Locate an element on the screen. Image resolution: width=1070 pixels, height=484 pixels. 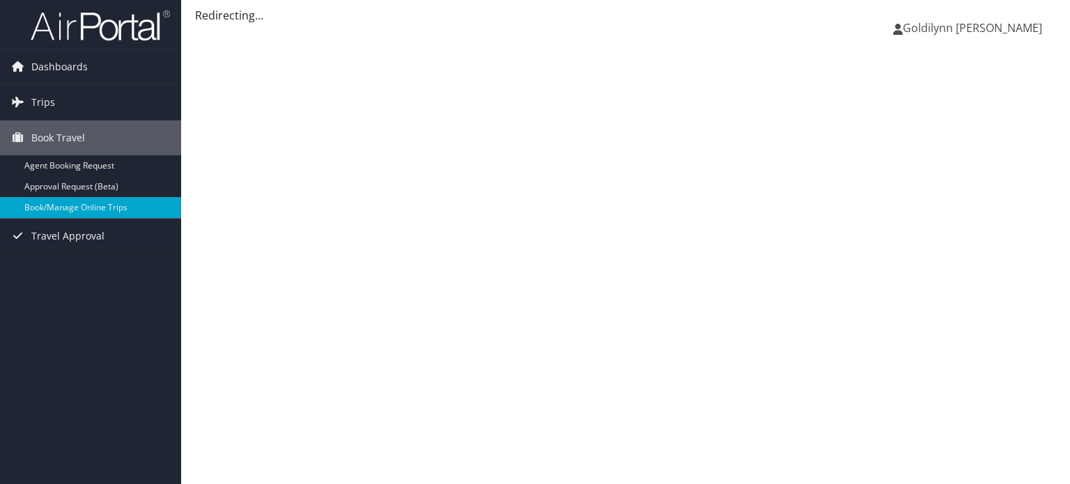
span: Book Travel is located at coordinates (58, 138).